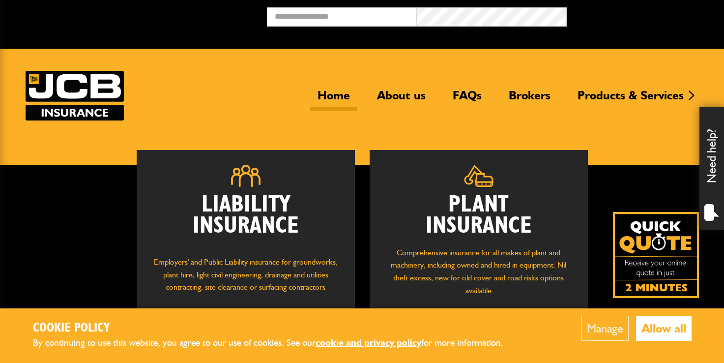  What do you see at coordinates (401, 99) in the screenshot?
I see `a: About us` at bounding box center [401, 99].